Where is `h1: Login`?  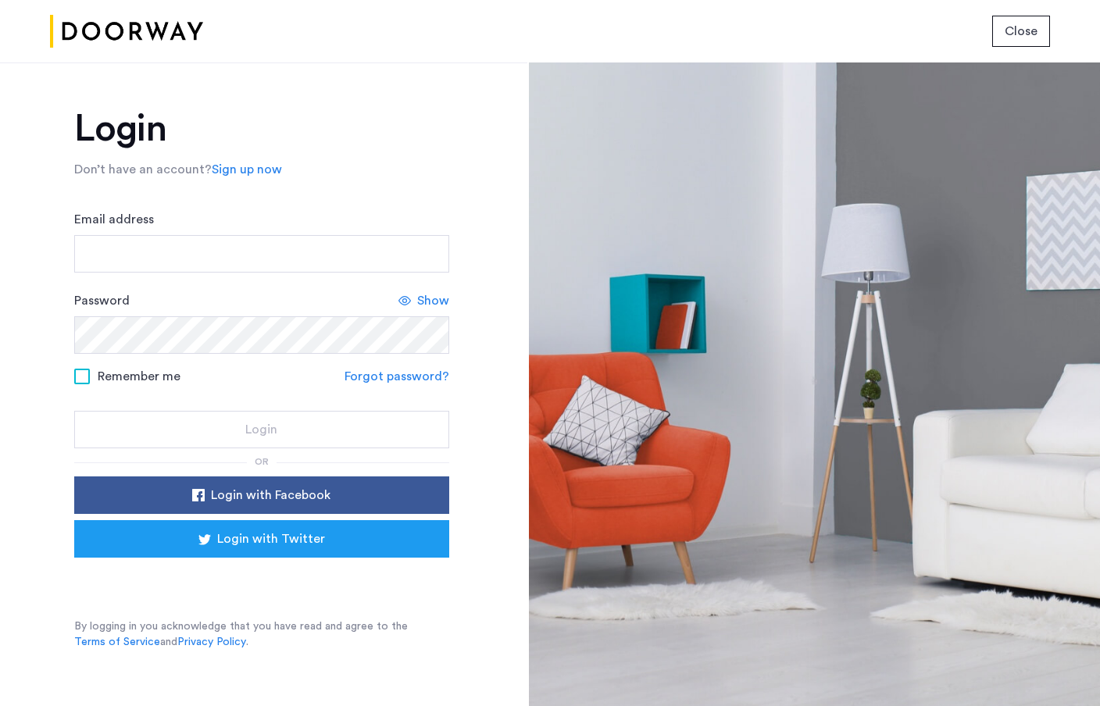
h1: Login is located at coordinates (262, 129).